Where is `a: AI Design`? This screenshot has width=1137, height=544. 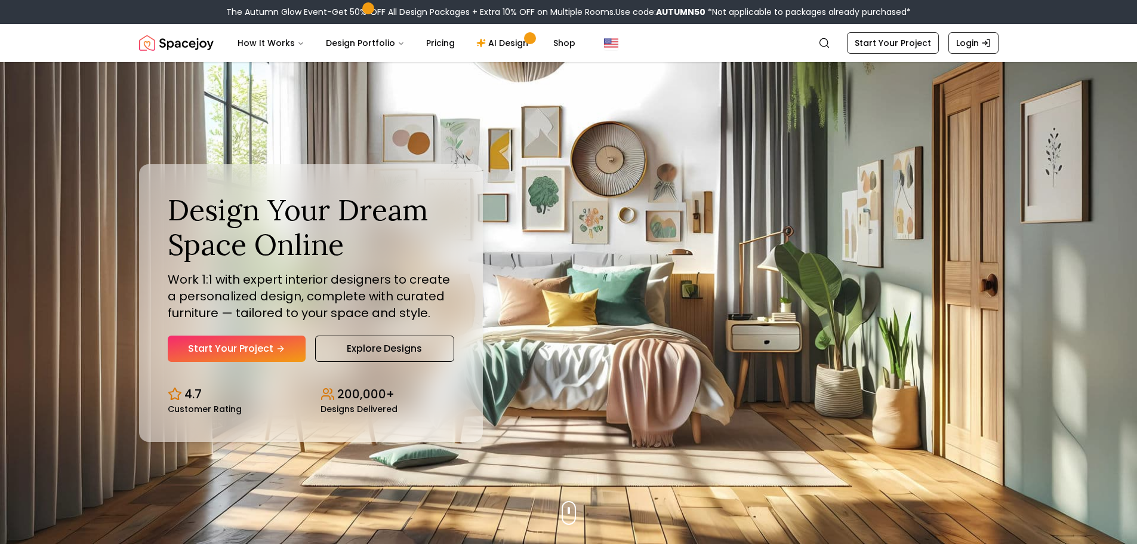
a: AI Design is located at coordinates (504, 43).